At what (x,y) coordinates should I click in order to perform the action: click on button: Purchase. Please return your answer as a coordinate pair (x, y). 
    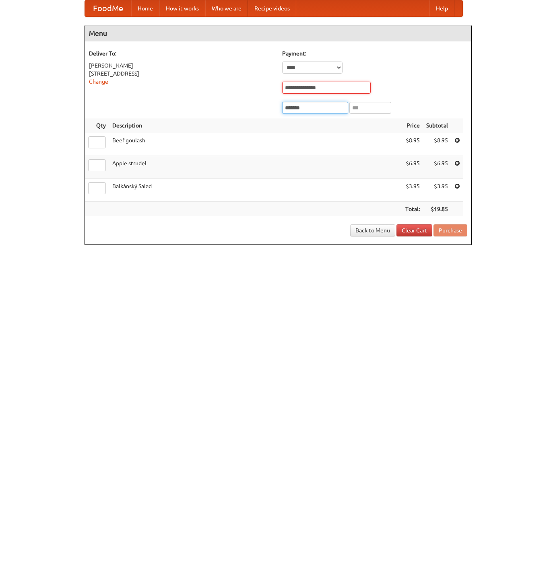
    Looking at the image, I should click on (450, 230).